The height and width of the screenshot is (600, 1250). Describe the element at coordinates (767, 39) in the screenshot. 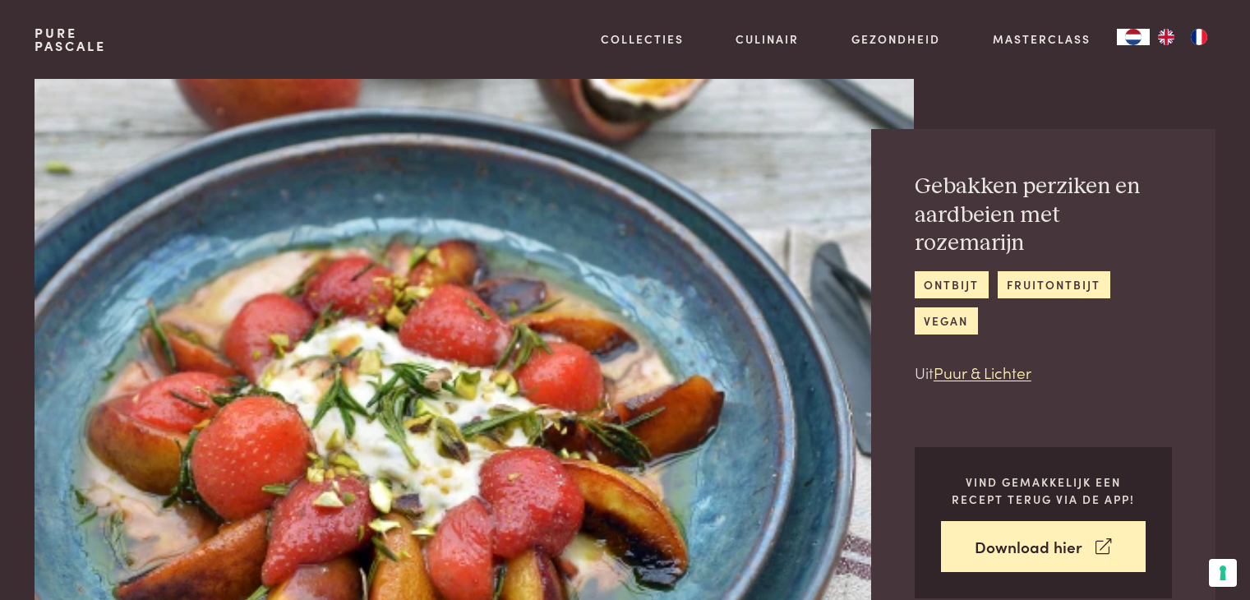

I see `a: Culinair` at that location.